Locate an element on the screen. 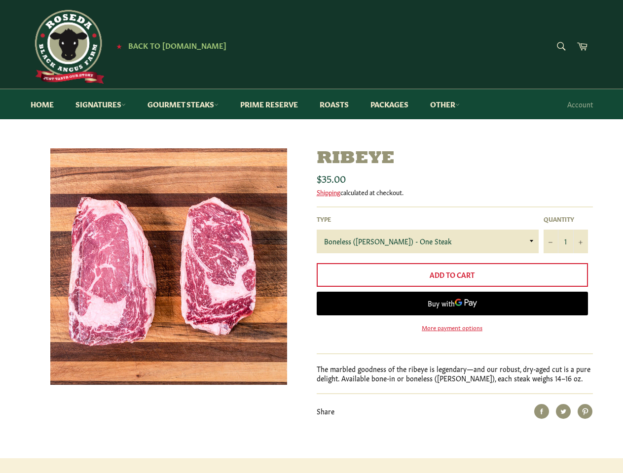  a: More payment options is located at coordinates (452, 327).